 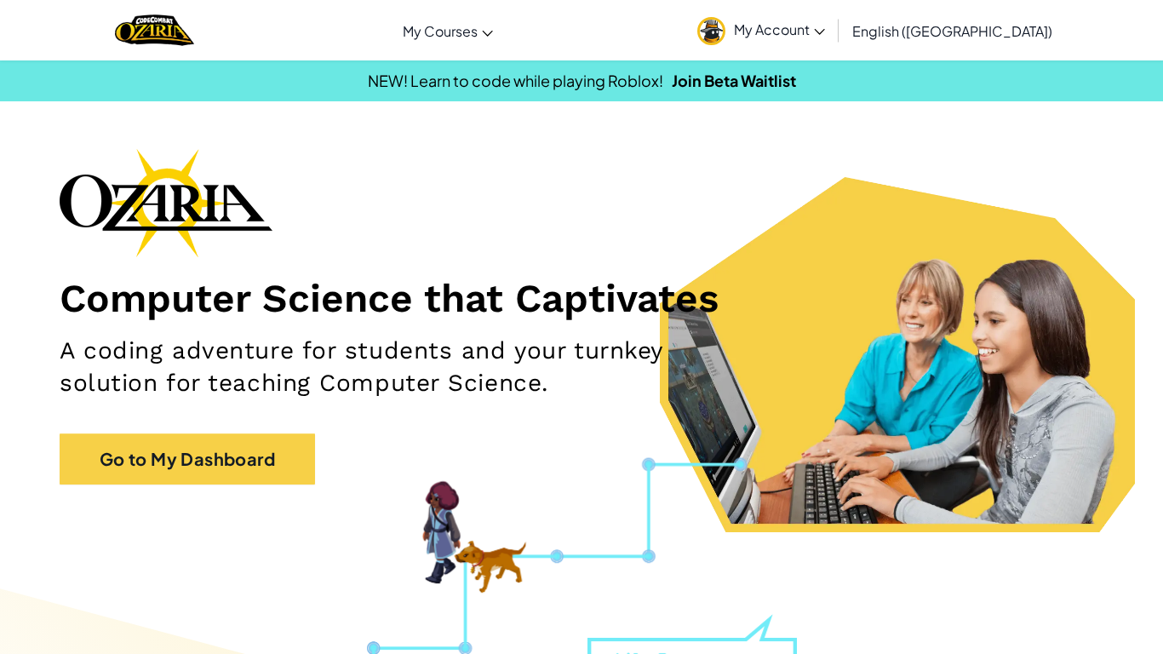 I want to click on img: Ozaria branding logo, so click(x=166, y=203).